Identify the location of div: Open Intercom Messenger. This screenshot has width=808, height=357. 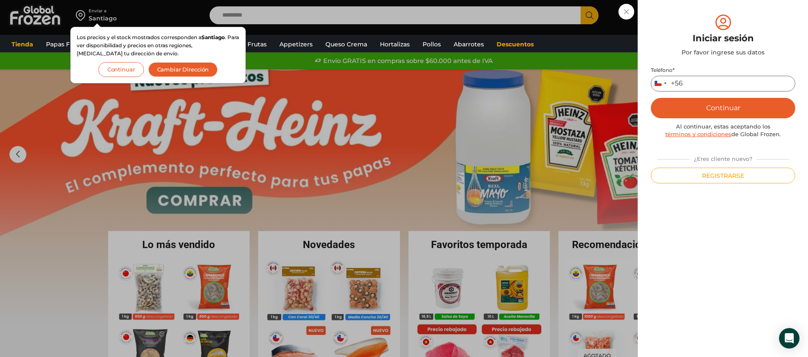
(789, 339).